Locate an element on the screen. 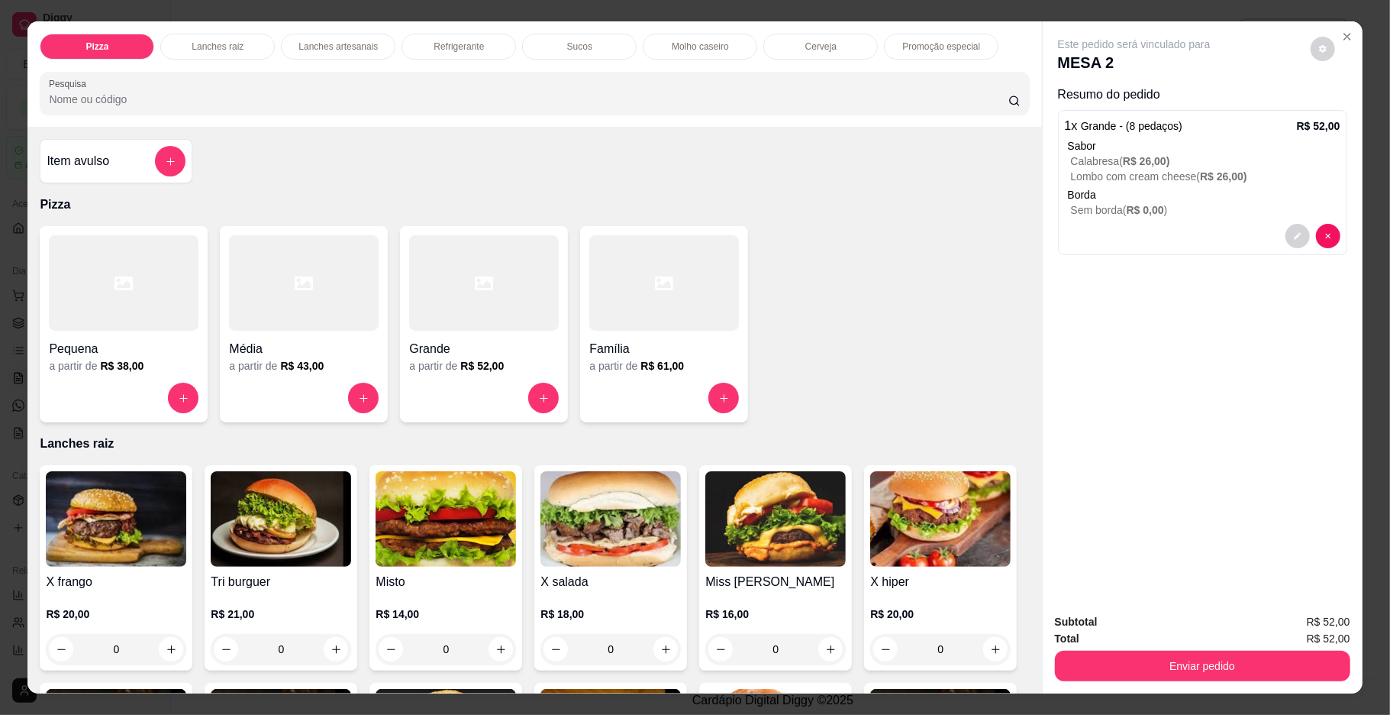 Image resolution: width=1390 pixels, height=715 pixels. h6: R$ 38,00 is located at coordinates (121, 366).